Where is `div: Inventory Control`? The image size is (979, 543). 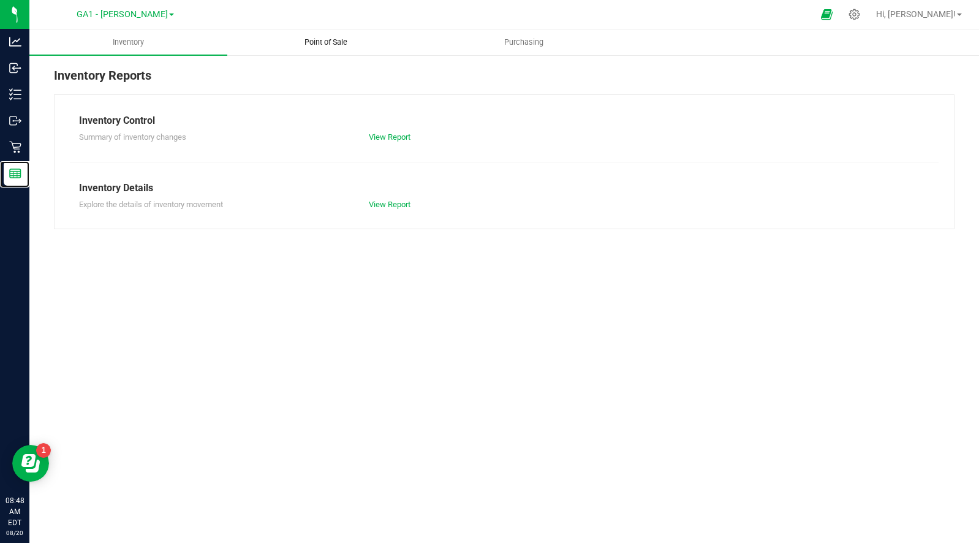 div: Inventory Control is located at coordinates (504, 121).